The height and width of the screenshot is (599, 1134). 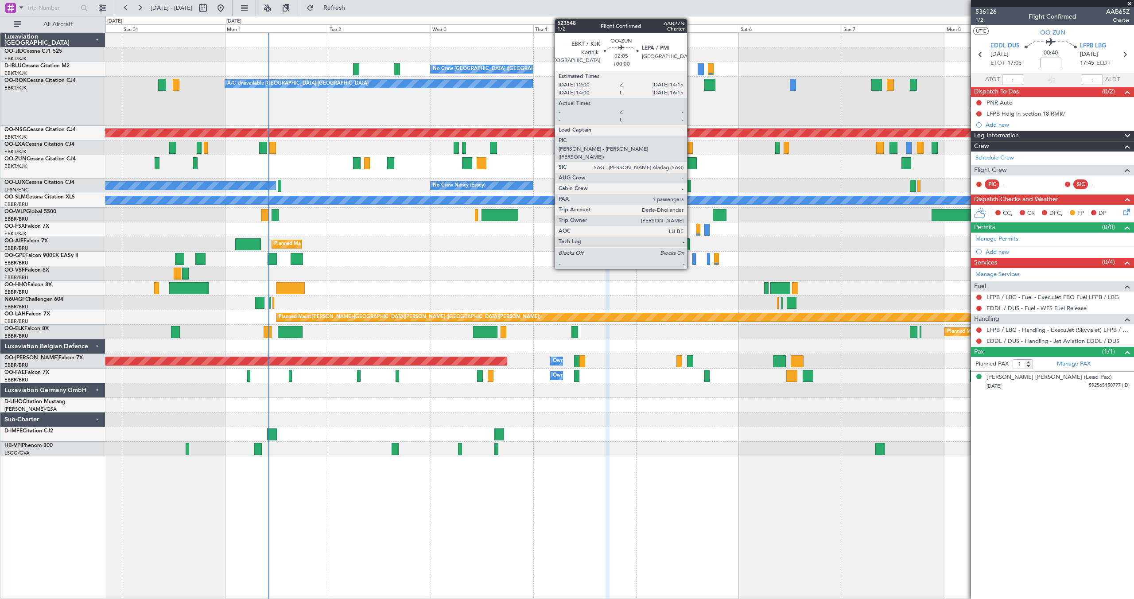 What do you see at coordinates (984, 227) in the screenshot?
I see `span: Permits` at bounding box center [984, 227].